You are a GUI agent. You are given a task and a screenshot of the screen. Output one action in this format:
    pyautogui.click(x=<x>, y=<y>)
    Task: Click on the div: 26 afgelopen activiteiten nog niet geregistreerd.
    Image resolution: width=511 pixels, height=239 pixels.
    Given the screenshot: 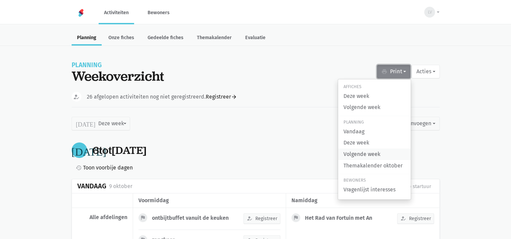 What is the action you would take?
    pyautogui.click(x=162, y=97)
    